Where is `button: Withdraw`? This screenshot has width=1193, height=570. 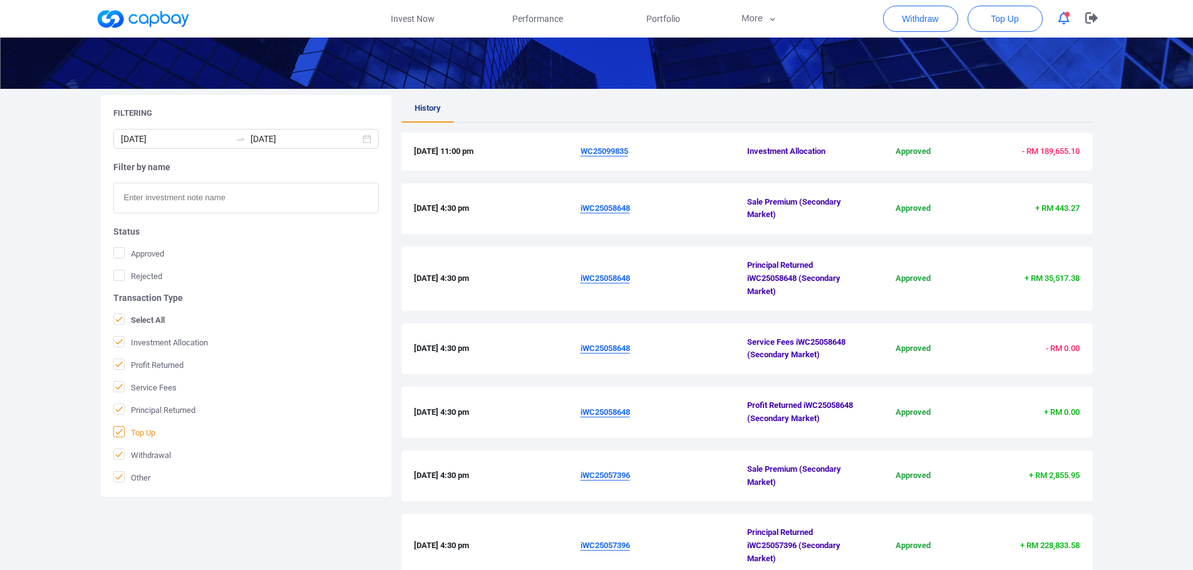
button: Withdraw is located at coordinates (920, 19).